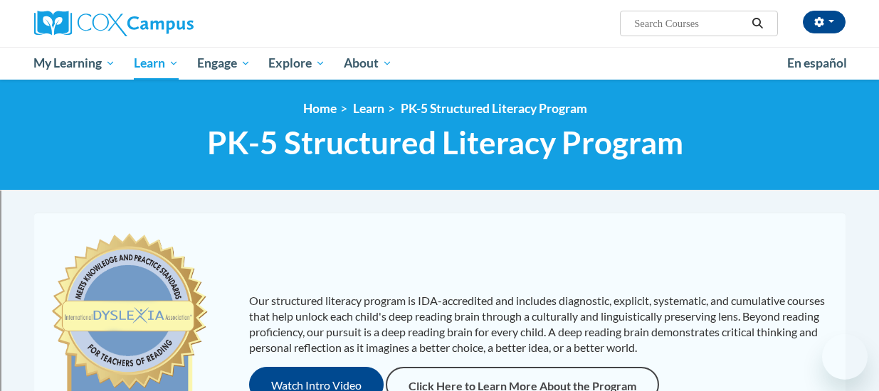  What do you see at coordinates (319, 108) in the screenshot?
I see `a: Home` at bounding box center [319, 108].